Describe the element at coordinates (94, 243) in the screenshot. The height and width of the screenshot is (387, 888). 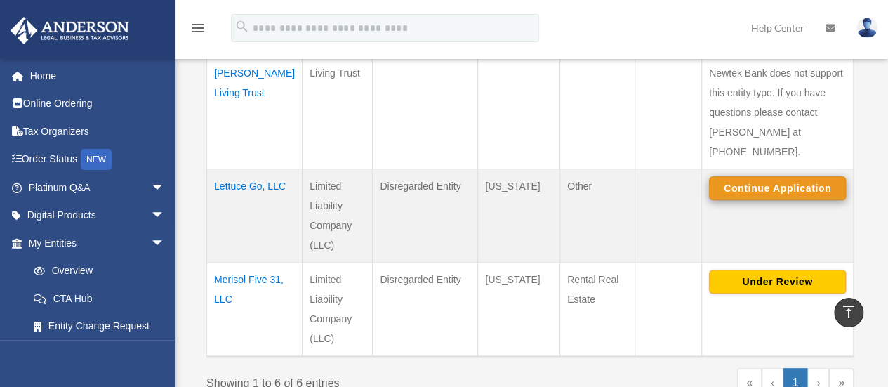
I see `a: My Entitiesarrow_drop_down` at that location.